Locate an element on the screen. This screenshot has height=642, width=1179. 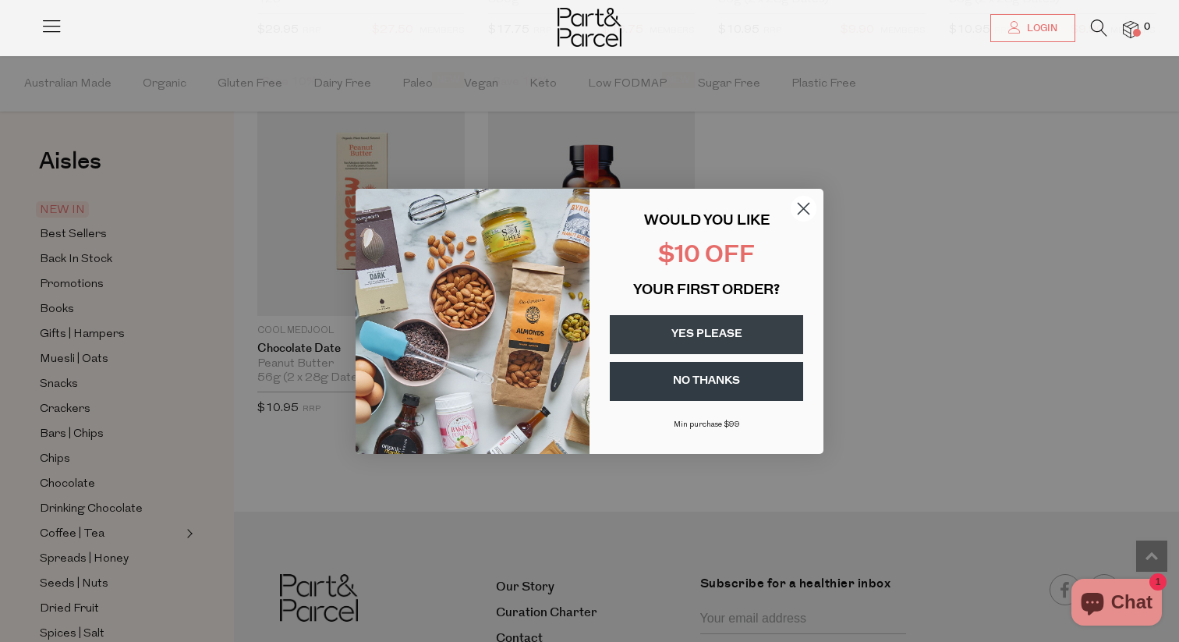
button: YES PLEASE is located at coordinates (707, 335).